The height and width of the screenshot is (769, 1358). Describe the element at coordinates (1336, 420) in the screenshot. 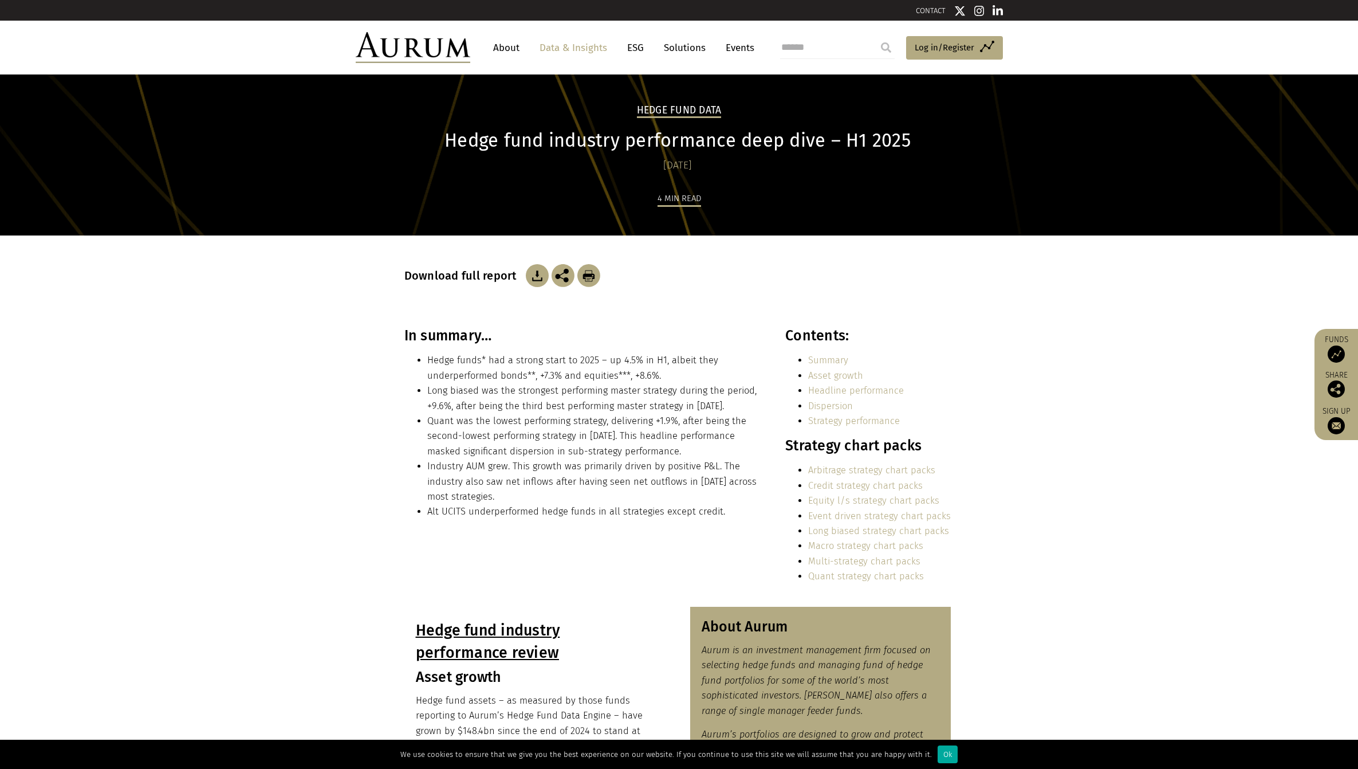

I see `a: Sign up` at that location.